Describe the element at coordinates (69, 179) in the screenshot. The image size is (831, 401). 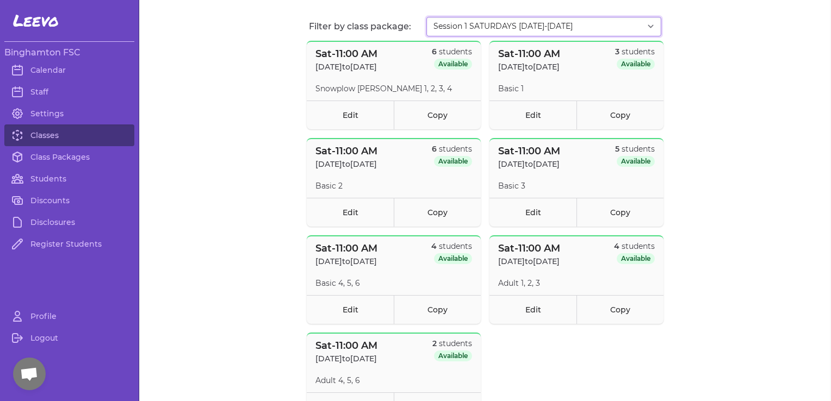
I see `a: Students` at that location.